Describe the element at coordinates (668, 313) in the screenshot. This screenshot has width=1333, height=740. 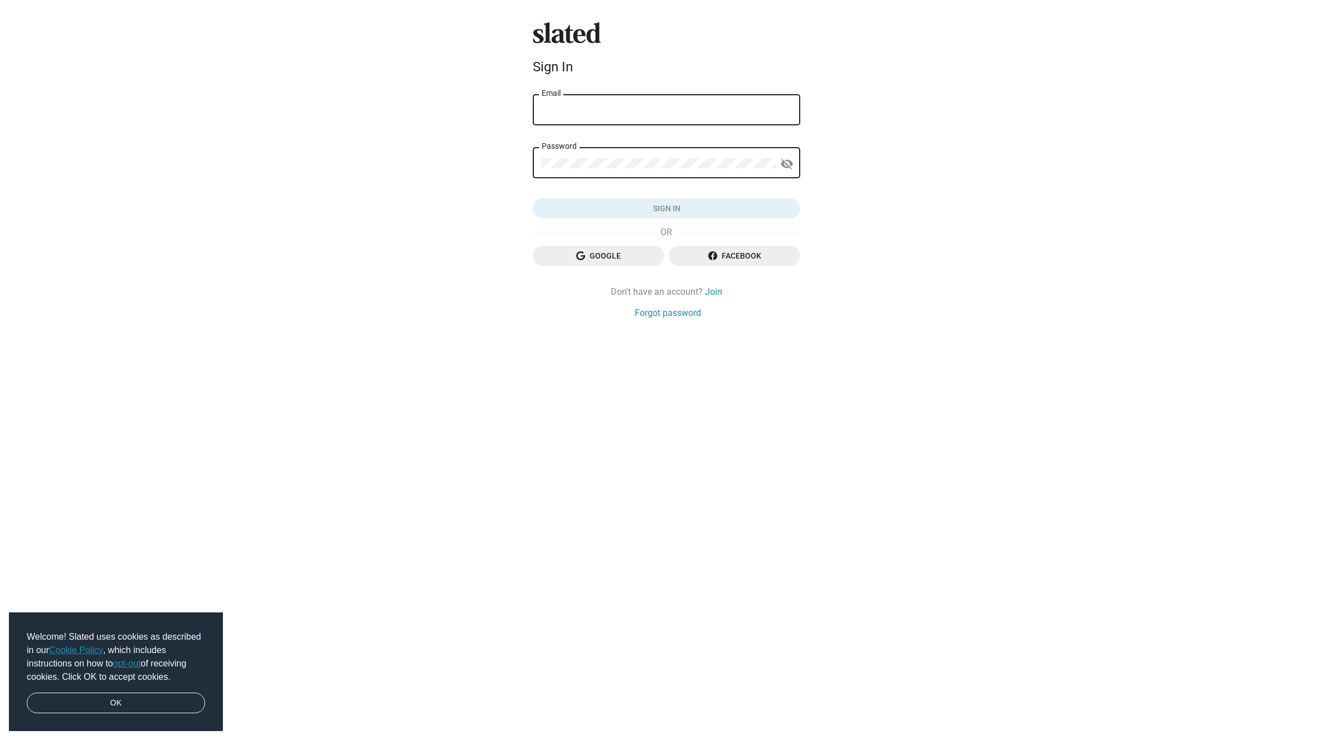
I see `a: Forgot password` at that location.